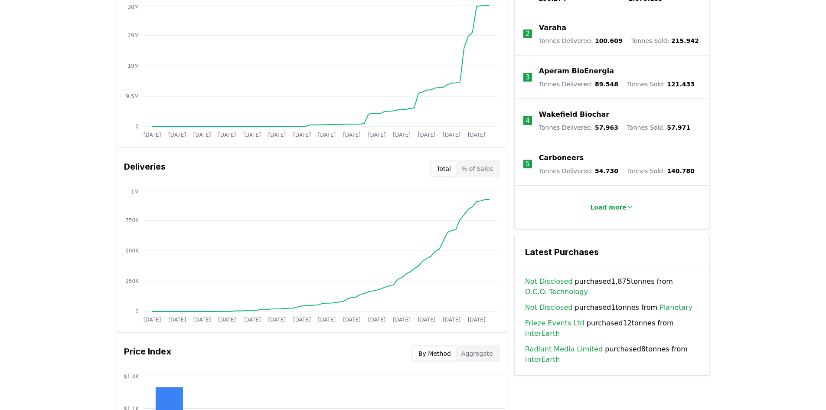 The width and height of the screenshot is (826, 410). I want to click on span: purchased 1 tonnes from, so click(608, 307).